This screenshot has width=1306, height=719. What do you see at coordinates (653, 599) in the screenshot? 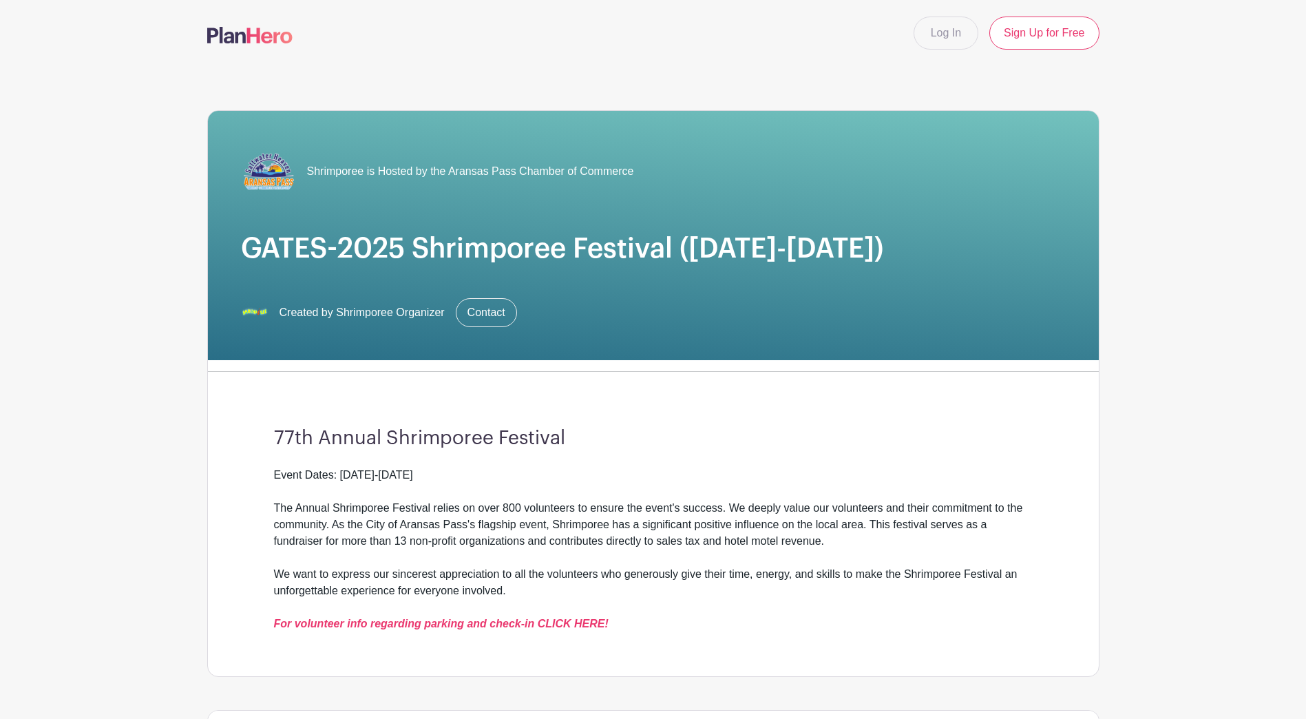
I see `div: We want to express our sincerest appreciation to all the volunteers who generously give their tim...` at bounding box center [653, 599].